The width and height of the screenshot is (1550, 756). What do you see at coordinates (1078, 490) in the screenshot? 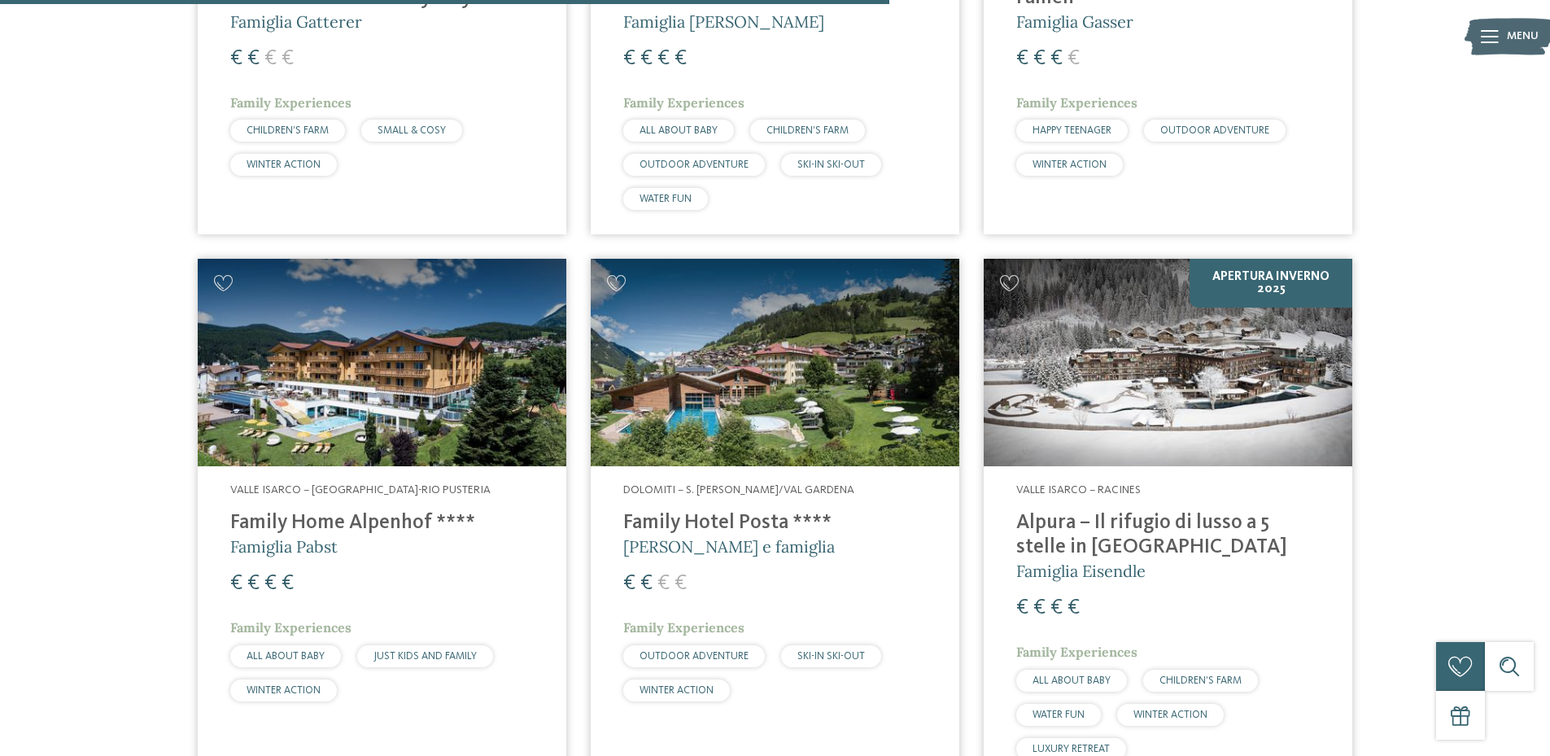
I see `span: Valle Isarco – Racines` at bounding box center [1078, 490].